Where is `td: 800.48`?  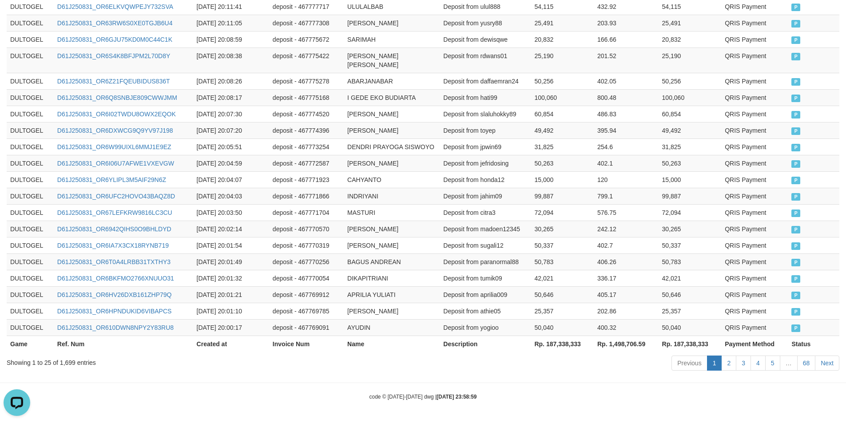 td: 800.48 is located at coordinates (626, 97).